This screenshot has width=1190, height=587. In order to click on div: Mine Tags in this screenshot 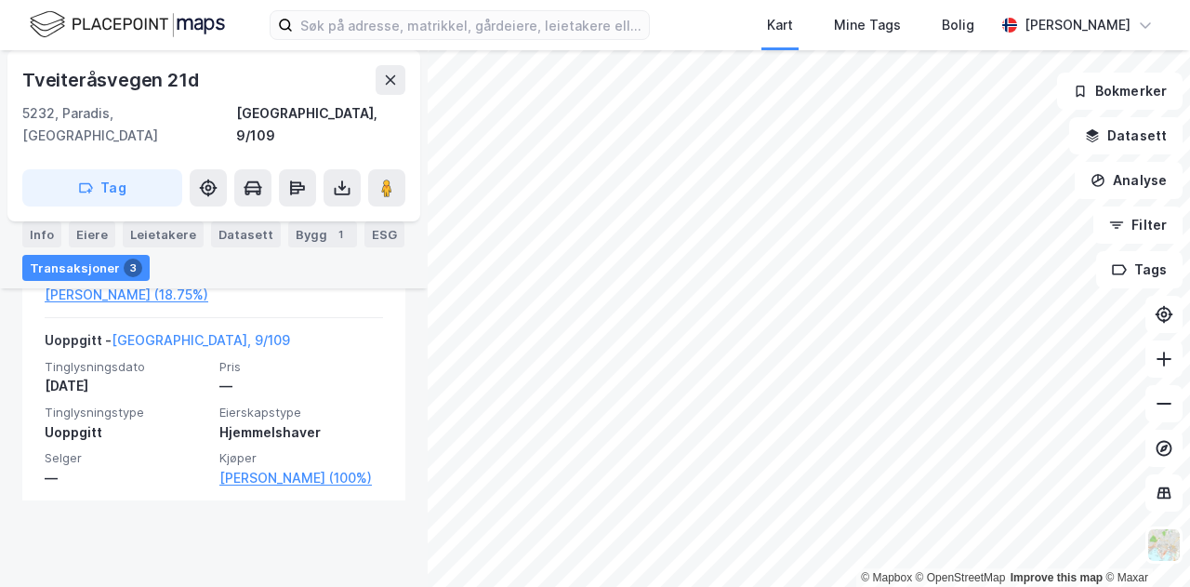, I will do `click(868, 25)`.